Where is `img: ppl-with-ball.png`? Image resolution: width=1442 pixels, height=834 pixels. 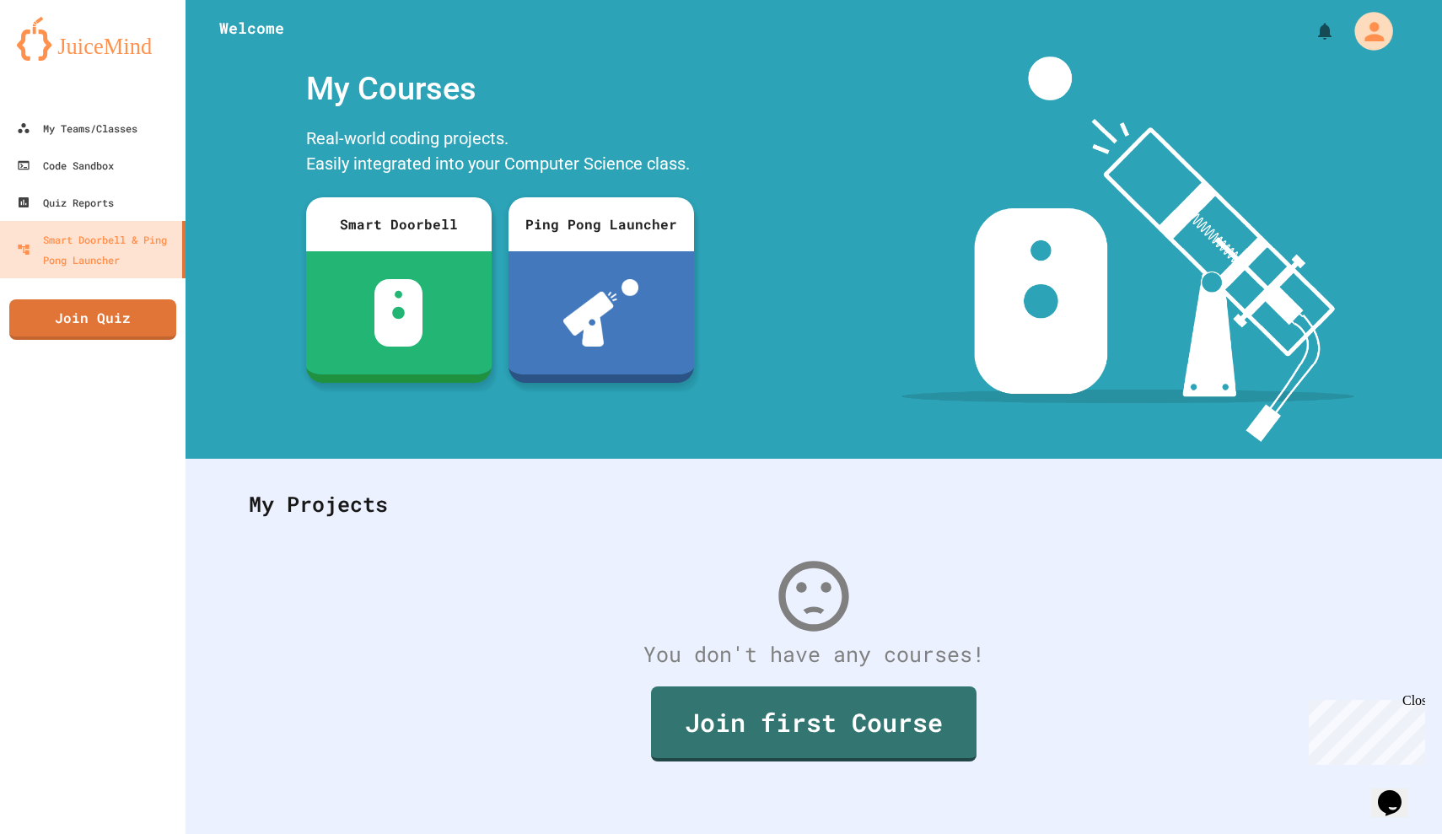 img: ppl-with-ball.png is located at coordinates (600, 313).